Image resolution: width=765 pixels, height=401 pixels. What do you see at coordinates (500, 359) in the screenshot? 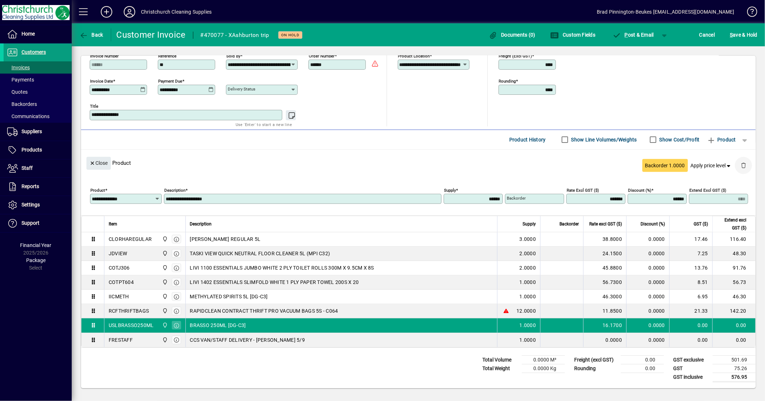
I see `td: Total Volume` at bounding box center [500, 359].